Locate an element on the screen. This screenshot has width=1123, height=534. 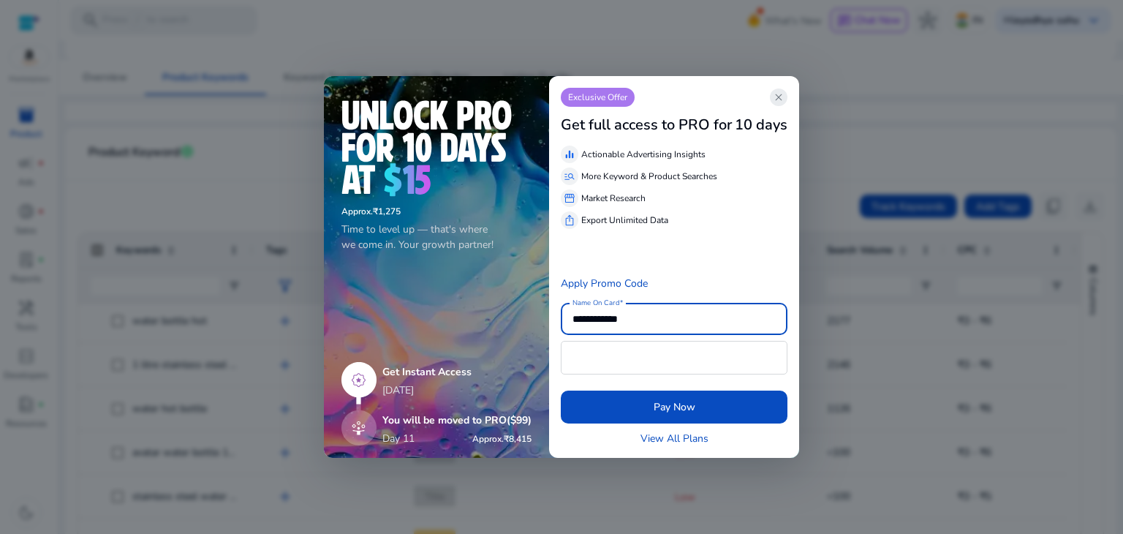
p: Exclusive Offer is located at coordinates (598, 97).